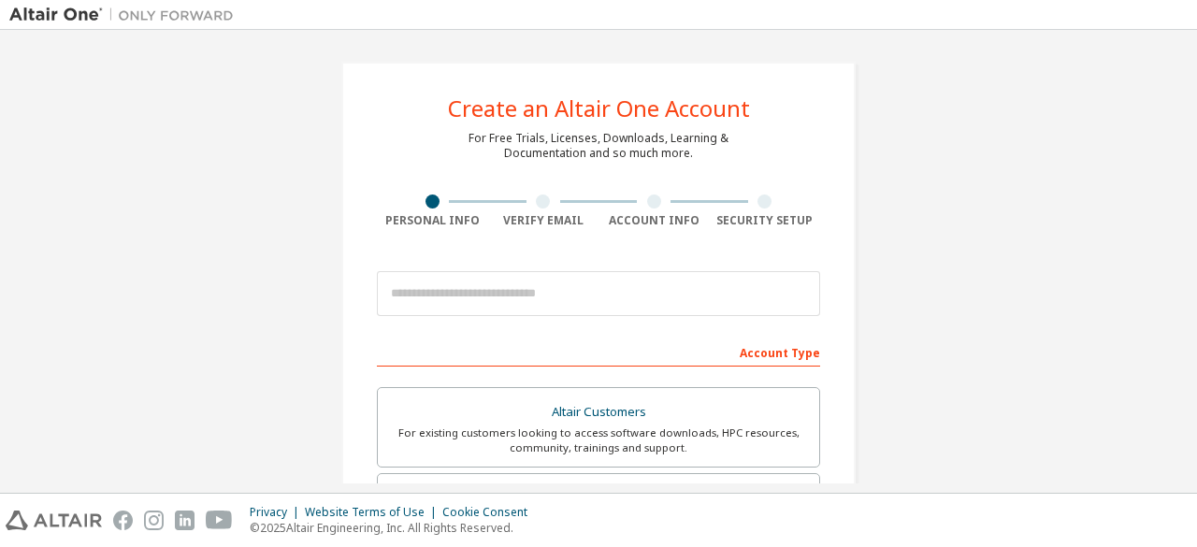 This screenshot has height=547, width=1197. What do you see at coordinates (598, 352) in the screenshot?
I see `div: Account Type` at bounding box center [598, 352].